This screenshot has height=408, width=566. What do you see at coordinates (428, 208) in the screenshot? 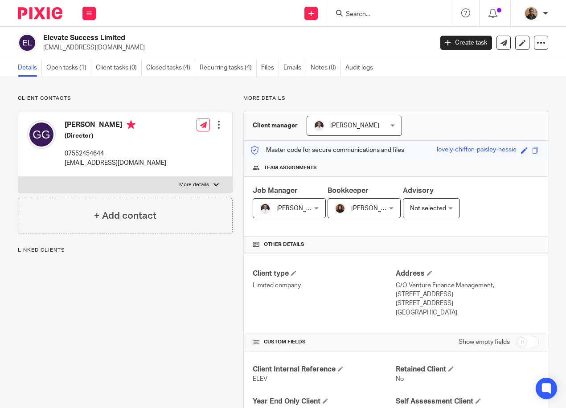
I see `span: Not selected` at bounding box center [428, 208].